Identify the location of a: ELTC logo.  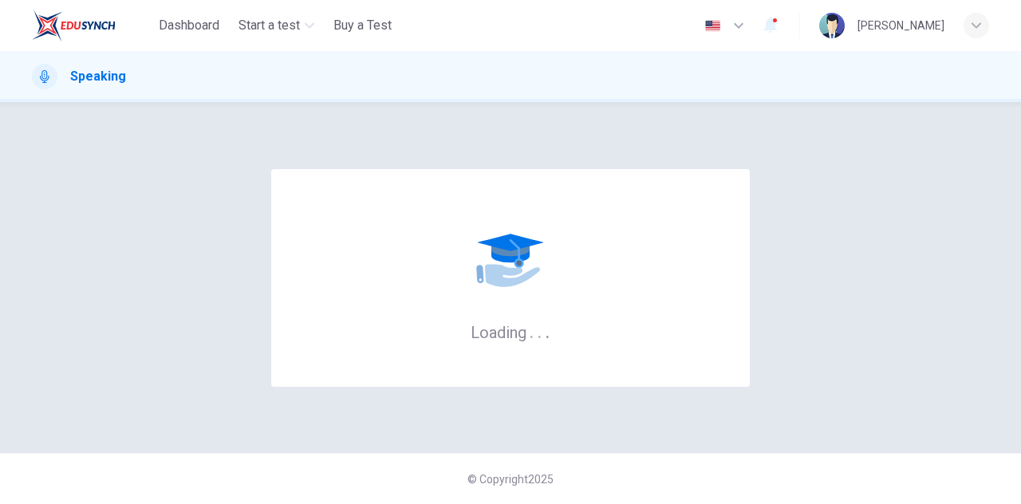
(92, 26).